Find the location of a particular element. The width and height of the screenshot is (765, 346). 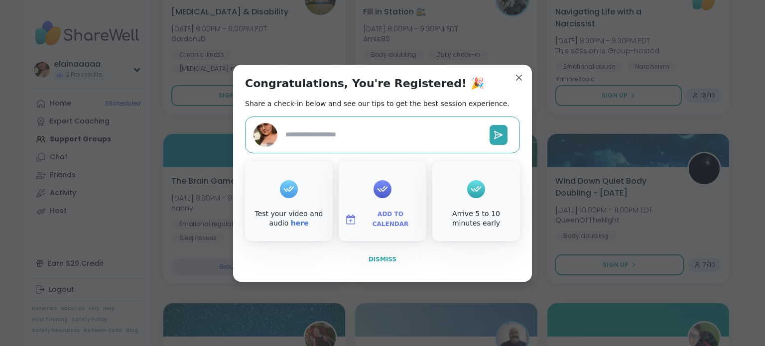

img: ShareWell Logomark is located at coordinates (351, 220).